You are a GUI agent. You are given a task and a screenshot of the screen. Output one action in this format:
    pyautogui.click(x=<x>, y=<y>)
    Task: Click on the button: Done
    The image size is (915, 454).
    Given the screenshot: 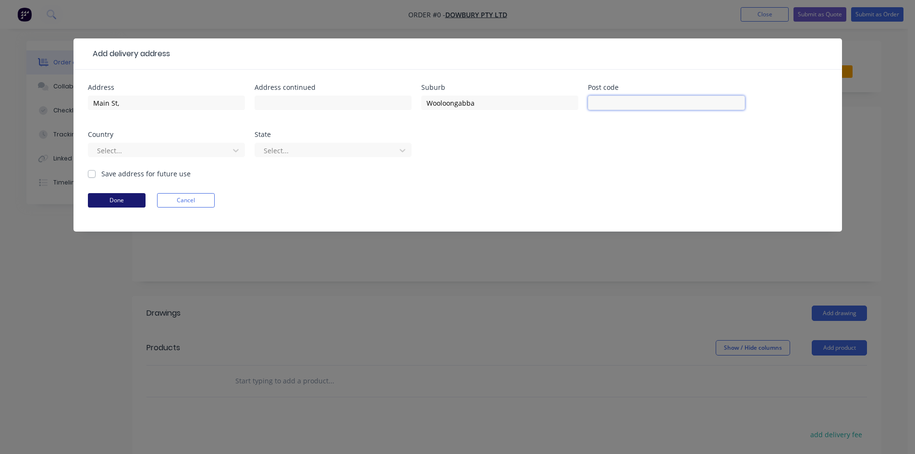 What is the action you would take?
    pyautogui.click(x=117, y=200)
    